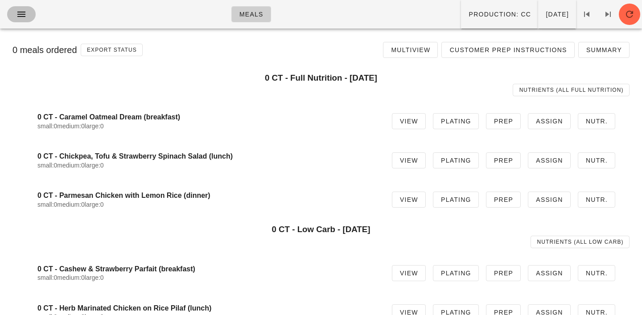 This screenshot has width=642, height=315. What do you see at coordinates (499, 14) in the screenshot?
I see `span: Production: CC` at bounding box center [499, 14].